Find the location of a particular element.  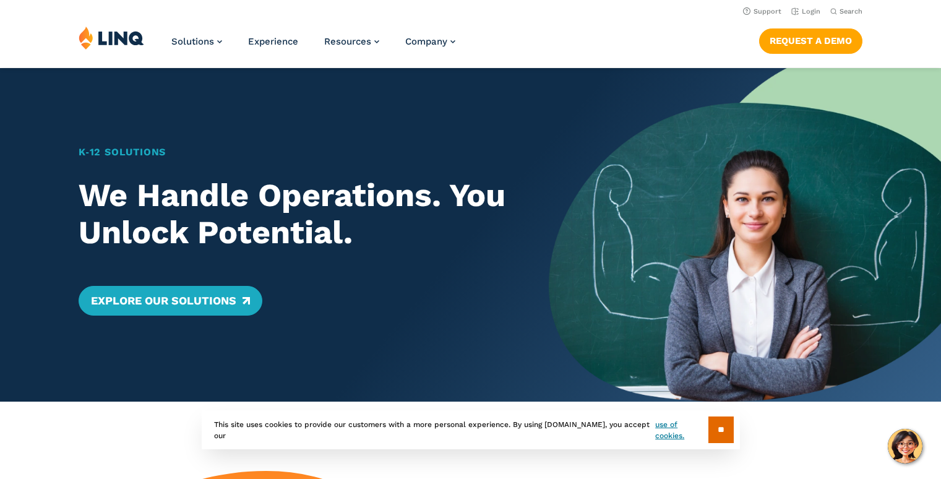

img: Home Banner is located at coordinates (745, 234).